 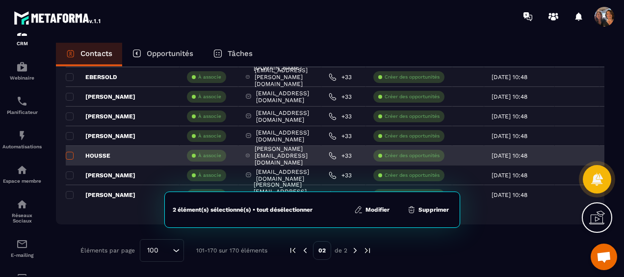 I want to click on p: Webinaire, so click(x=22, y=77).